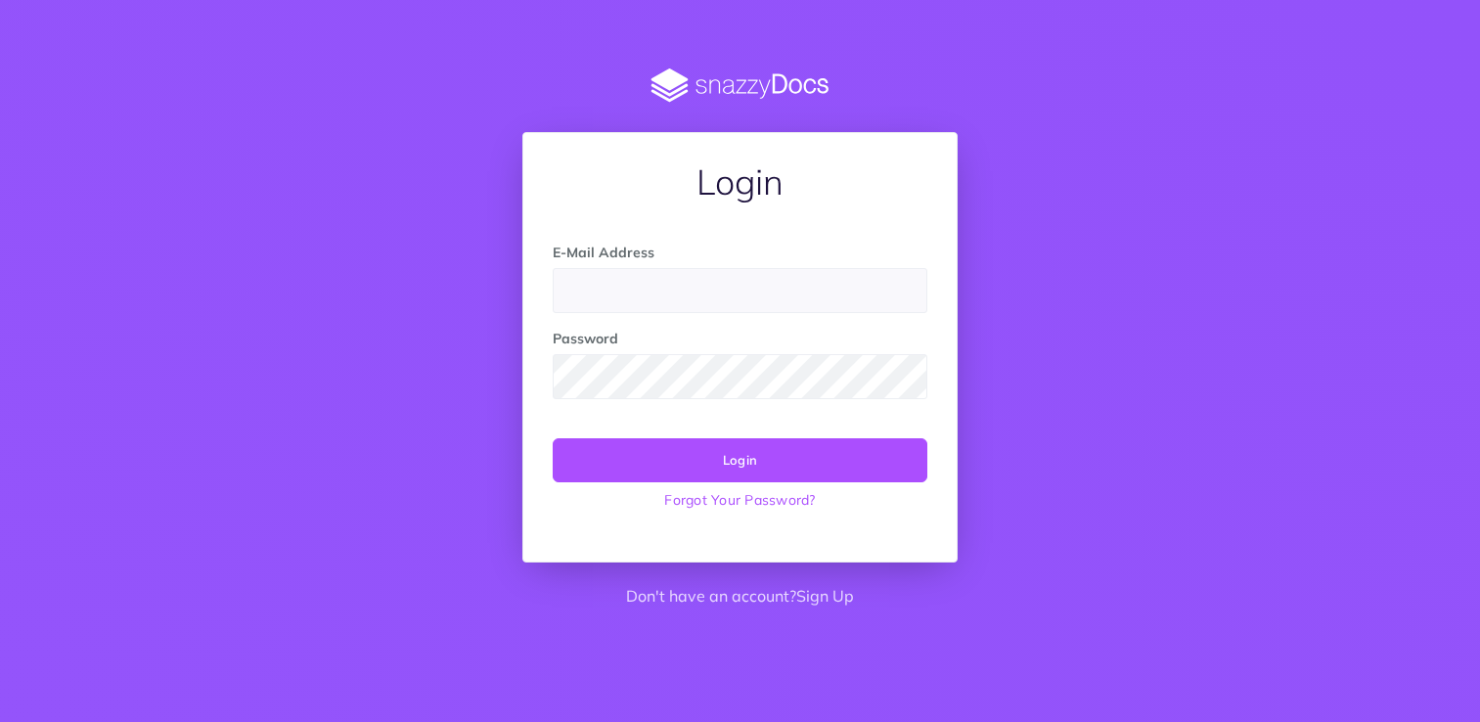 Image resolution: width=1480 pixels, height=722 pixels. I want to click on button: Login, so click(740, 460).